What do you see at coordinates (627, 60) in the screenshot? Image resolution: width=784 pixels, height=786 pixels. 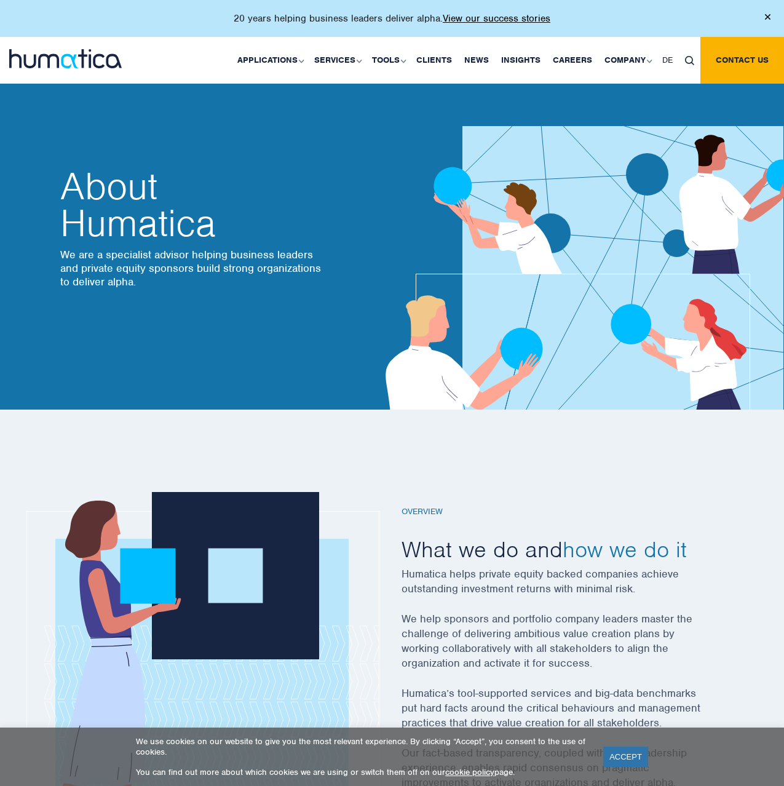 I see `a: Company` at bounding box center [627, 60].